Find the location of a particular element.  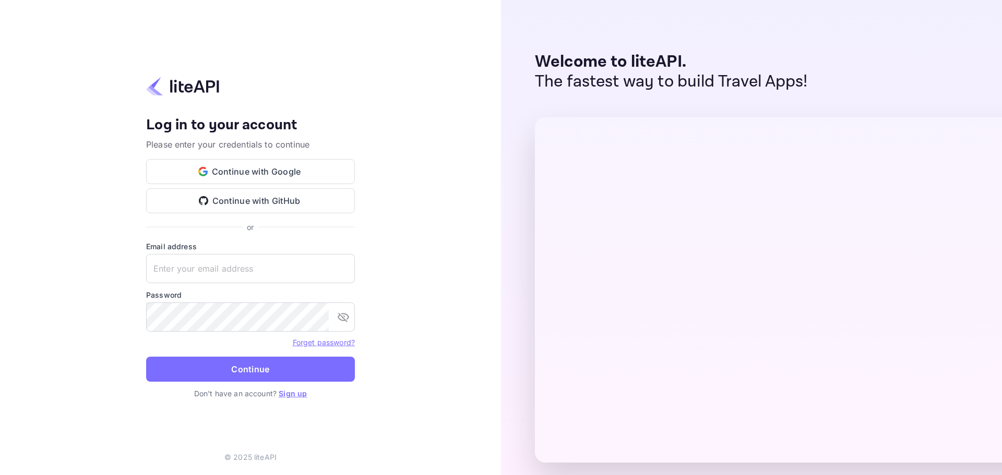

p: © 2025 liteAPI is located at coordinates (251, 457).